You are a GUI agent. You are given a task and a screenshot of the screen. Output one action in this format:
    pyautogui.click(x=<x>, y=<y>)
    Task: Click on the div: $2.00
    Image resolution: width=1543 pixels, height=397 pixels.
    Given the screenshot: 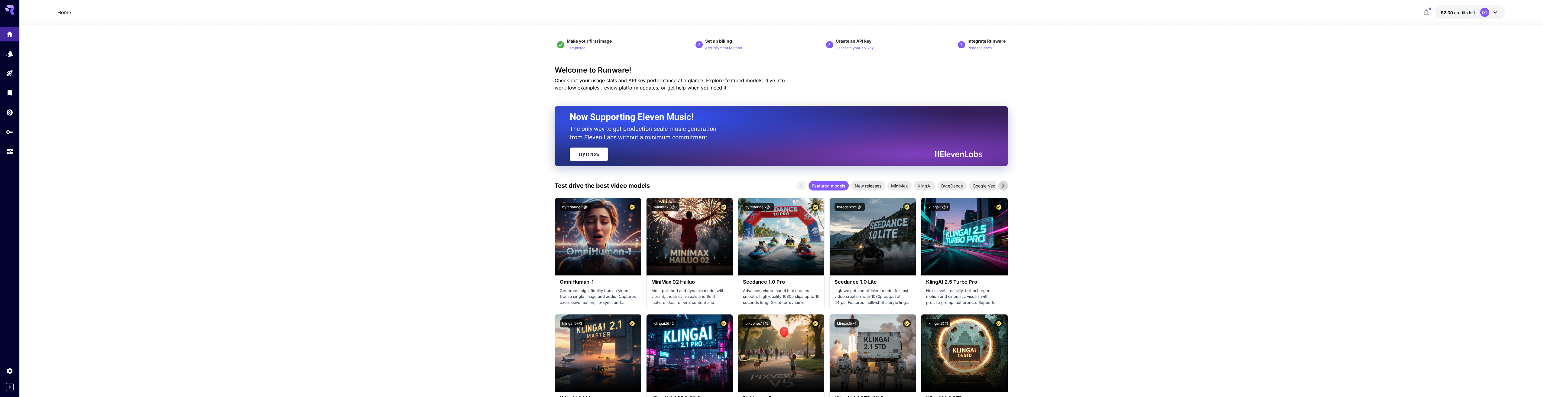 What is the action you would take?
    pyautogui.click(x=1458, y=12)
    